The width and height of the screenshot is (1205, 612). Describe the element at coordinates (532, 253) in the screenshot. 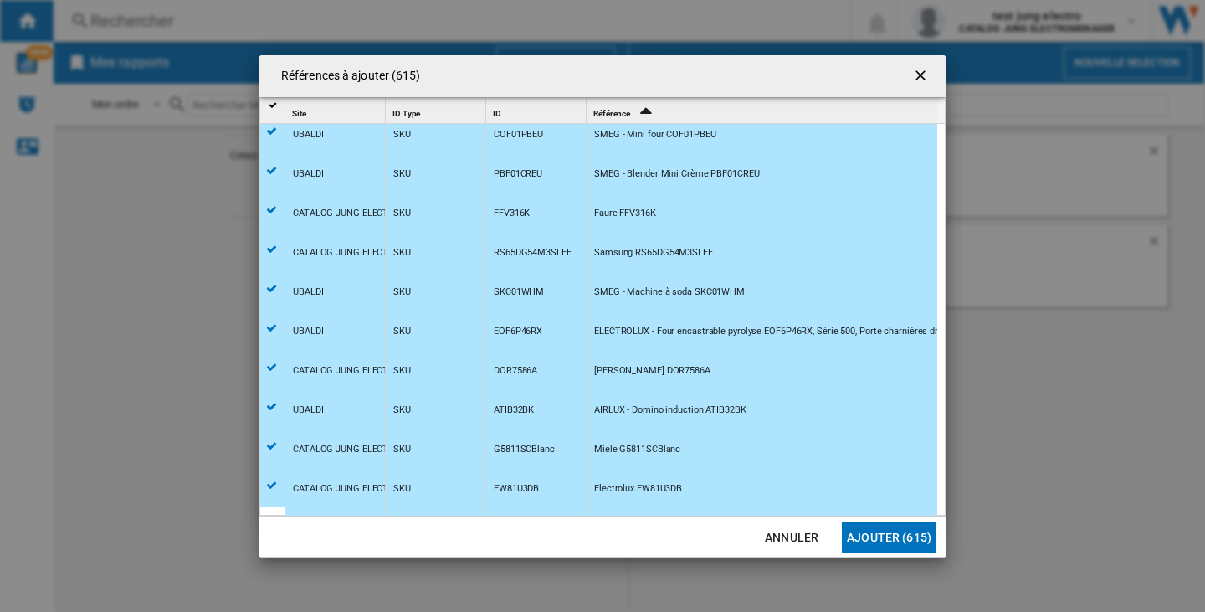

I see `div: RS65DG54M3SLEF` at that location.